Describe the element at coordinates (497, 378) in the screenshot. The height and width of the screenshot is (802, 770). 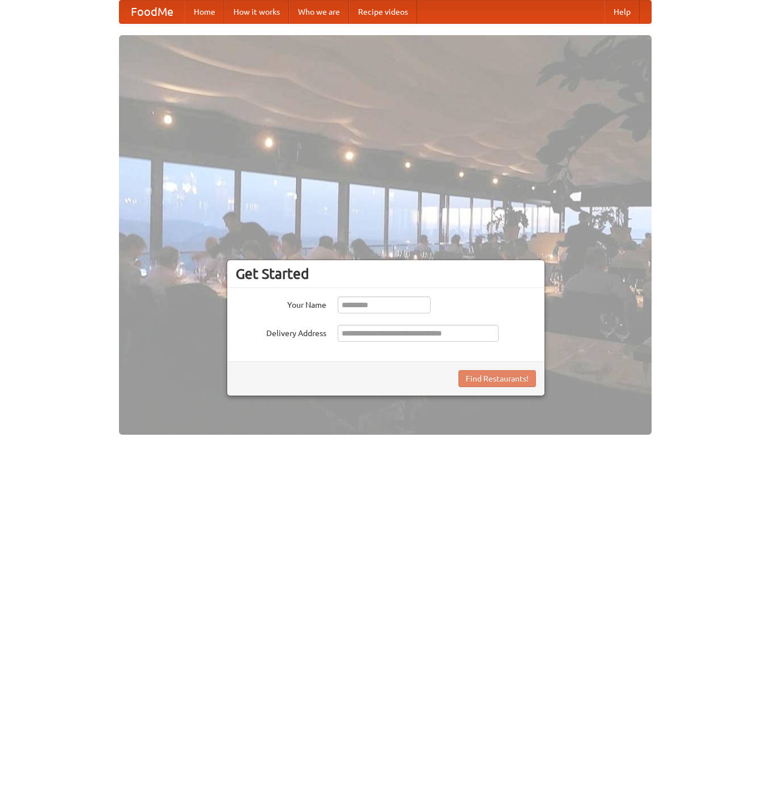
I see `button: Find Restaurants!` at that location.